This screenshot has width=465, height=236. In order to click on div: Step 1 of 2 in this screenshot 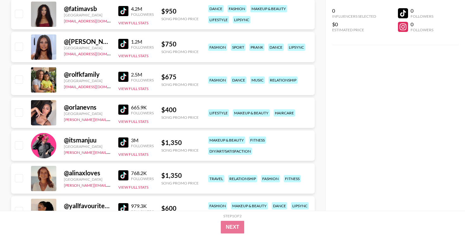, I will do `click(233, 216)`.